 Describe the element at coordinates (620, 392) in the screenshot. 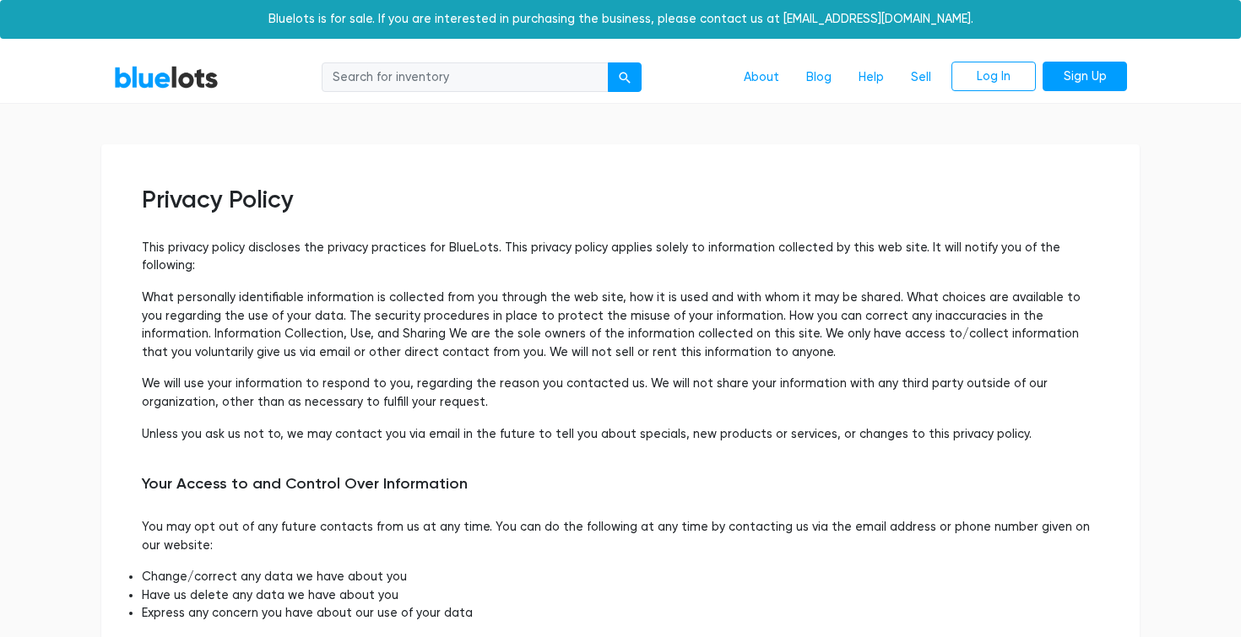

I see `p: We will use your information to respond to you, regarding the reason you contacted us. We will no...` at that location.